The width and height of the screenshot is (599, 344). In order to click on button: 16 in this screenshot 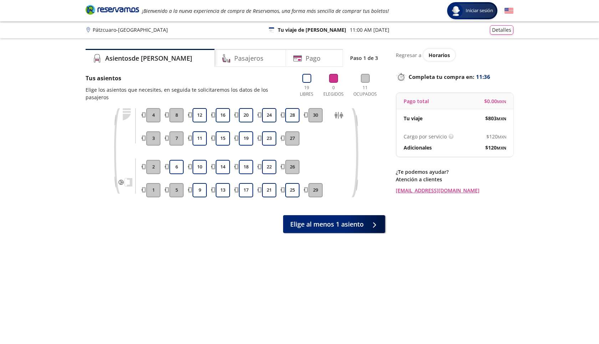, I will do `click(223, 115)`.